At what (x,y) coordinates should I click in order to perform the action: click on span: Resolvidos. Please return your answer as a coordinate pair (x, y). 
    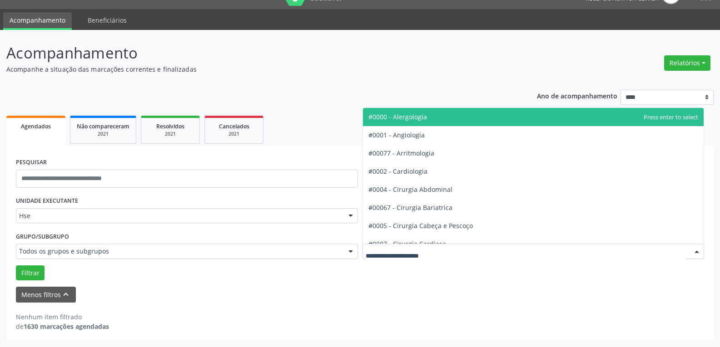
    Looking at the image, I should click on (170, 126).